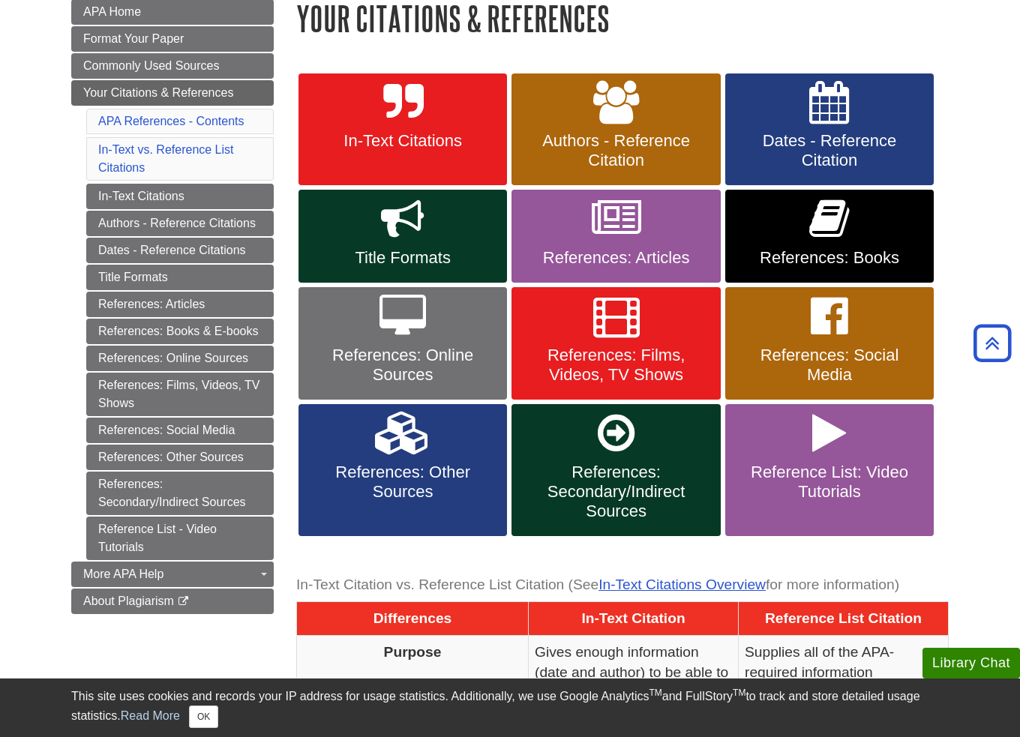 The image size is (1020, 737). What do you see at coordinates (180, 332) in the screenshot?
I see `a: References: Books & E-books` at bounding box center [180, 332].